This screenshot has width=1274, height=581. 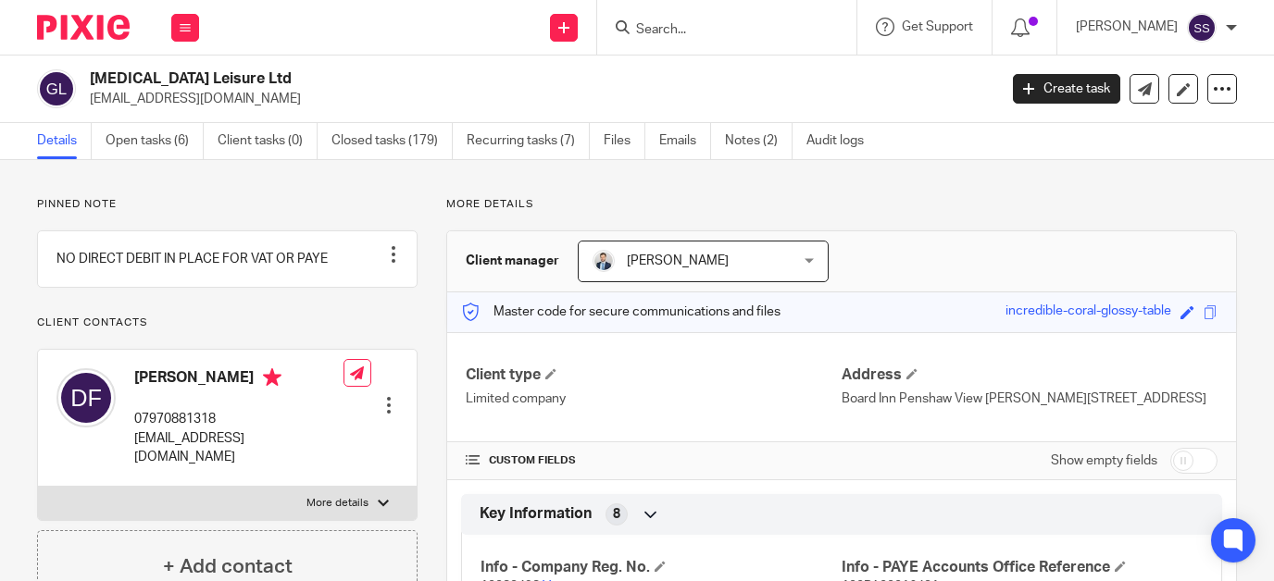 What do you see at coordinates (842, 141) in the screenshot?
I see `a: Audit logs` at bounding box center [842, 141].